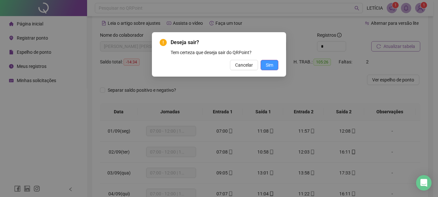 This screenshot has width=438, height=197. What do you see at coordinates (244, 65) in the screenshot?
I see `span: Cancelar` at bounding box center [244, 65].